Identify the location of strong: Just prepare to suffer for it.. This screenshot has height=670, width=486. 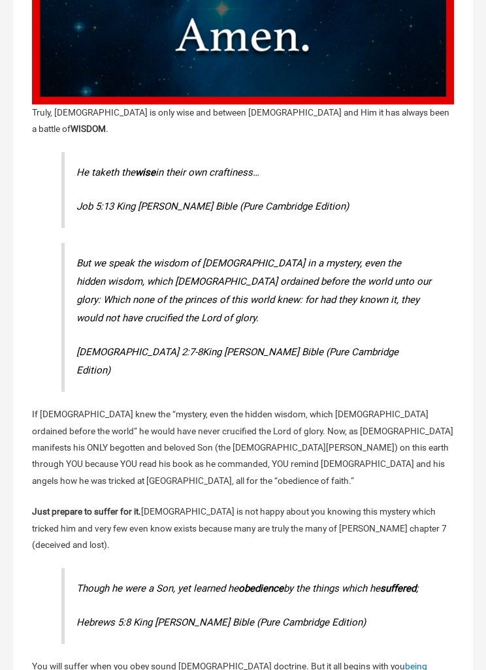
(86, 511).